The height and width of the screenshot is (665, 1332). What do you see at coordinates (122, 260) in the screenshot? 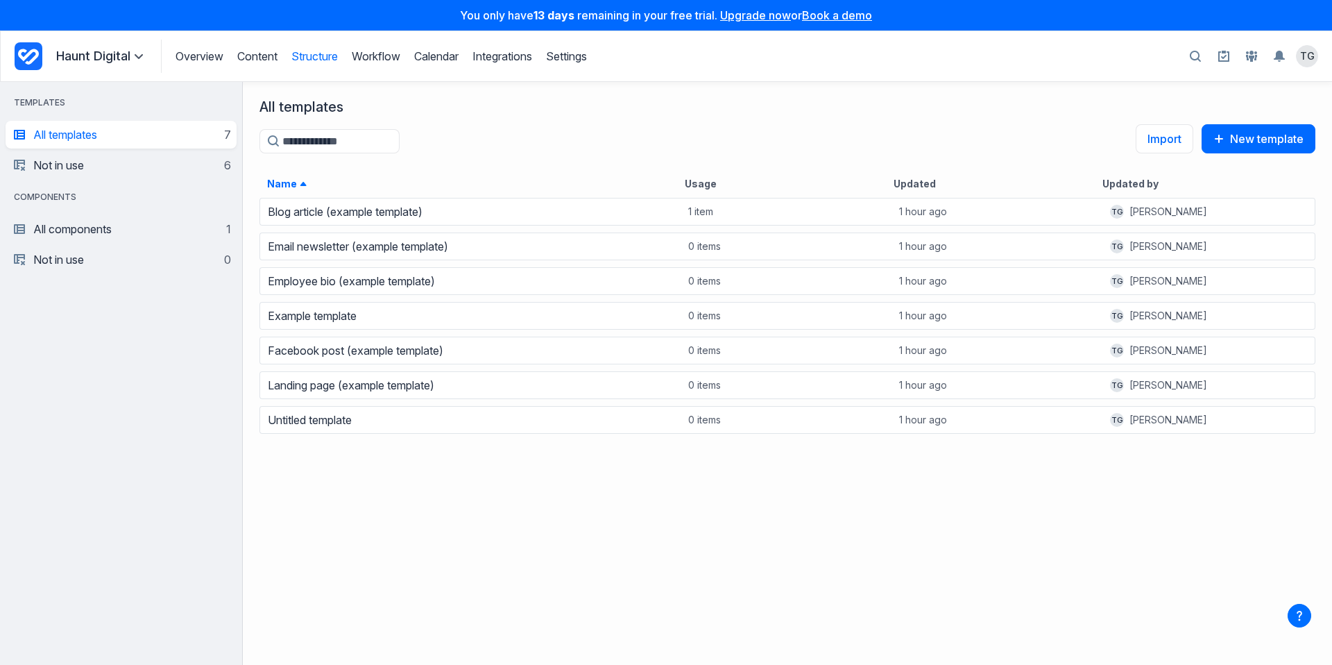
I see `a: Not in use0` at bounding box center [122, 260].